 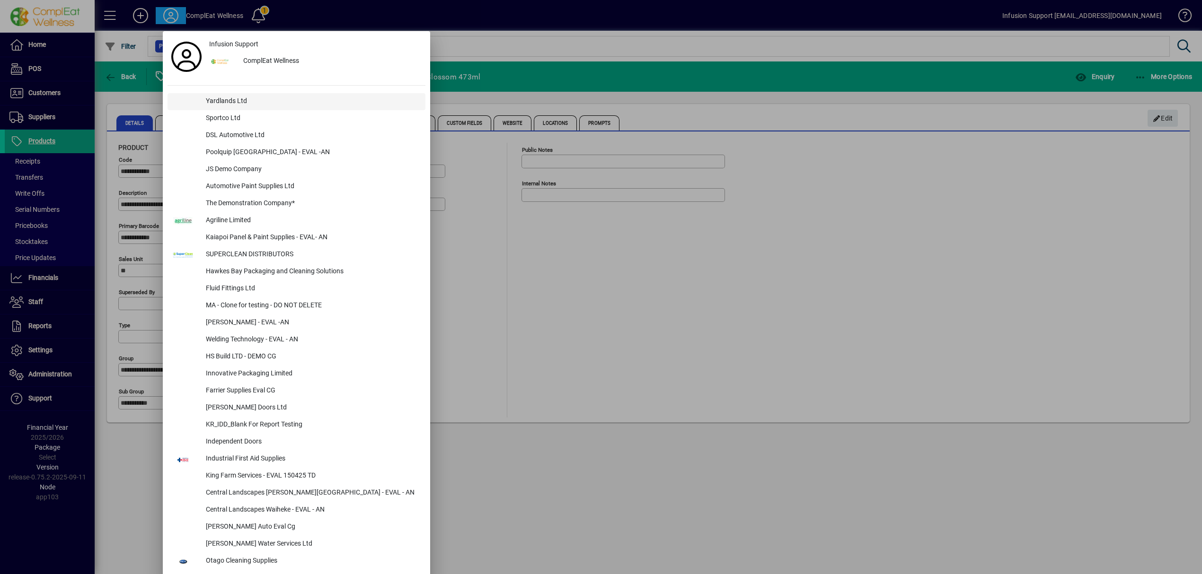 What do you see at coordinates (296, 187) in the screenshot?
I see `button: Automotive Paint Supplies Ltd` at bounding box center [296, 187].